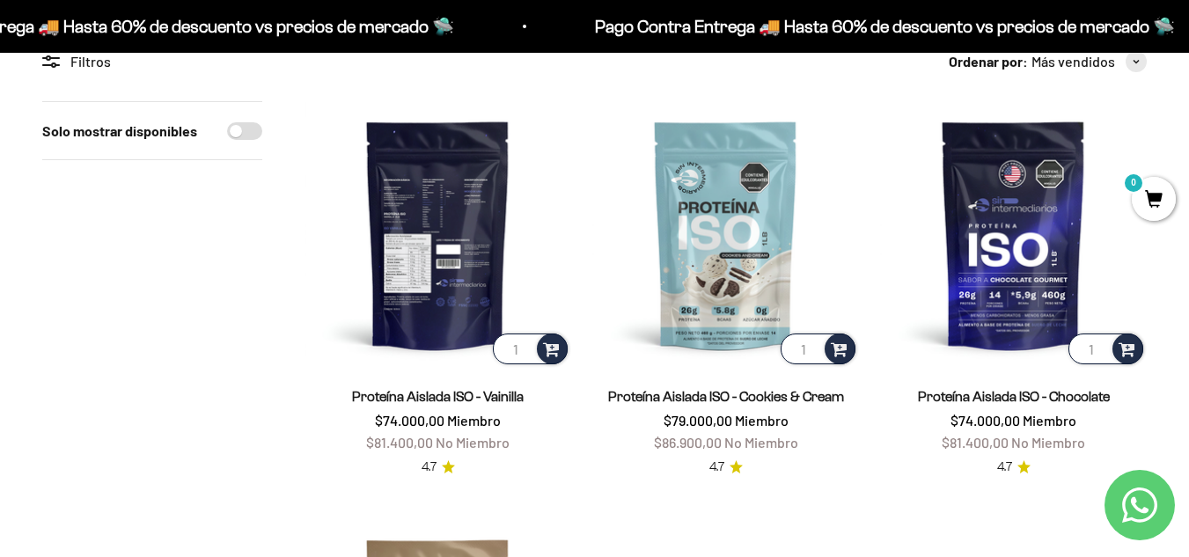 This screenshot has width=1189, height=557. I want to click on span: Ordenar por:, so click(989, 62).